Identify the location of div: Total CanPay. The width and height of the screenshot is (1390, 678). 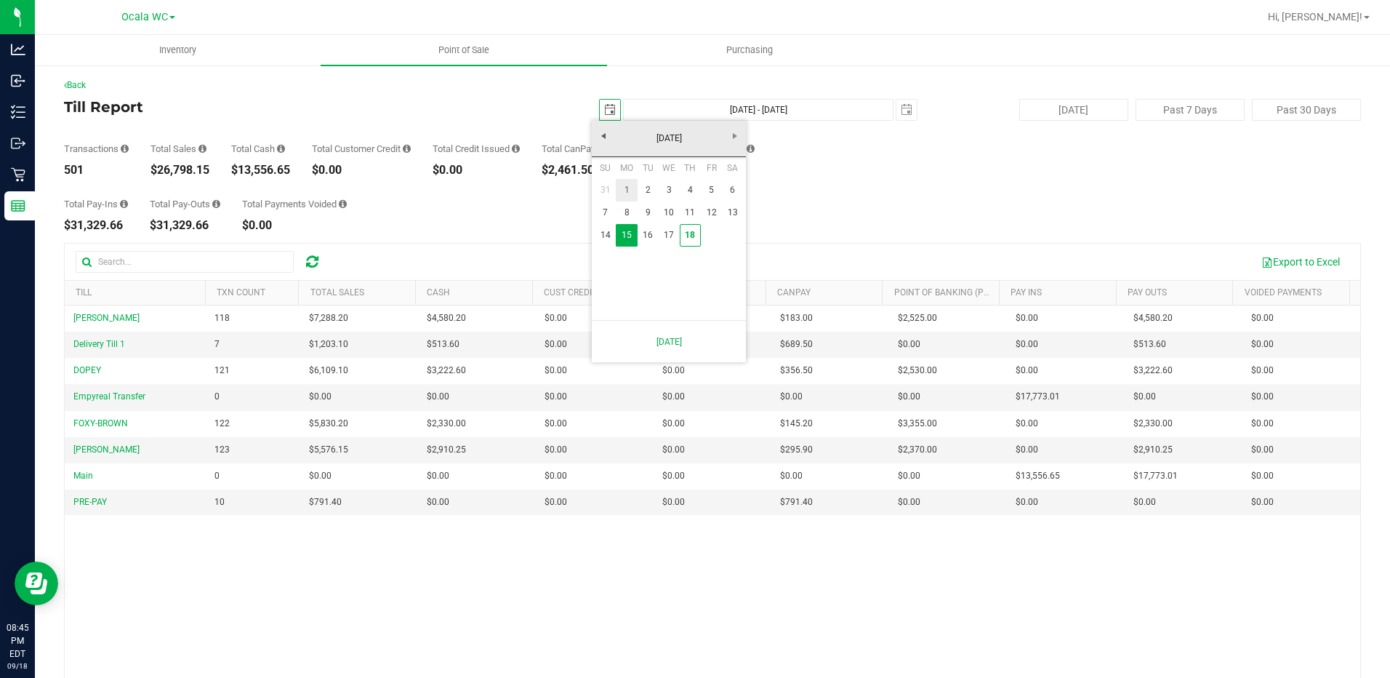
(574, 148).